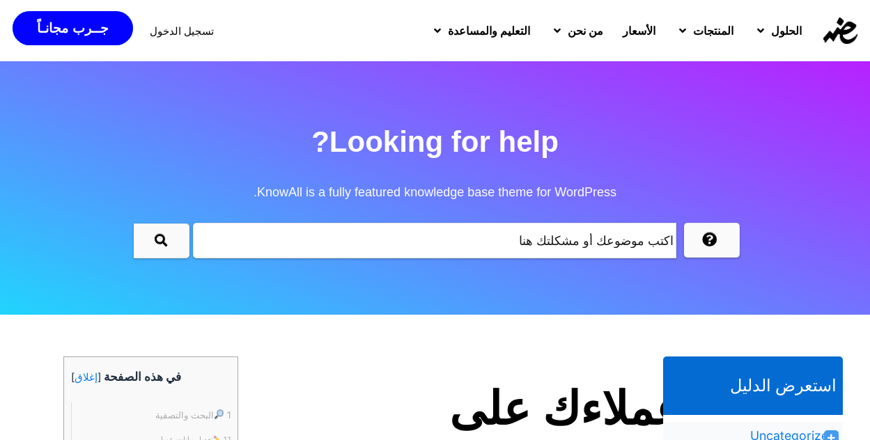 The height and width of the screenshot is (440, 870). Describe the element at coordinates (639, 31) in the screenshot. I see `a: الأسعار` at that location.